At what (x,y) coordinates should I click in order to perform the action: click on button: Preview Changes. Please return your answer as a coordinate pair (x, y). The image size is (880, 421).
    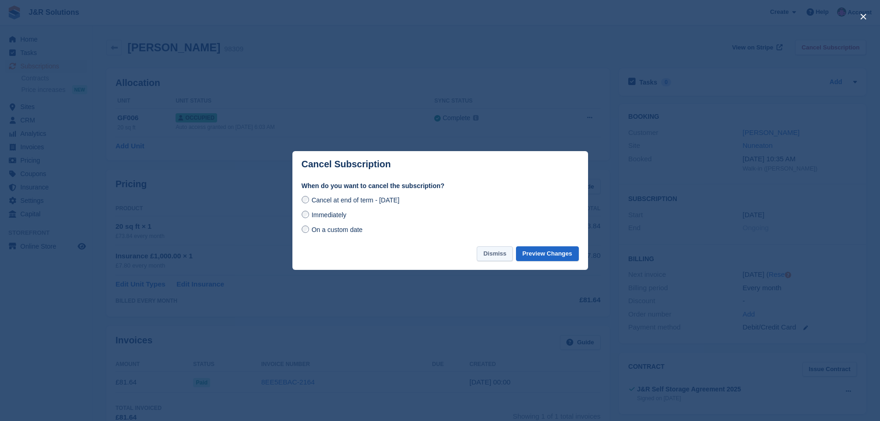
    Looking at the image, I should click on (547, 253).